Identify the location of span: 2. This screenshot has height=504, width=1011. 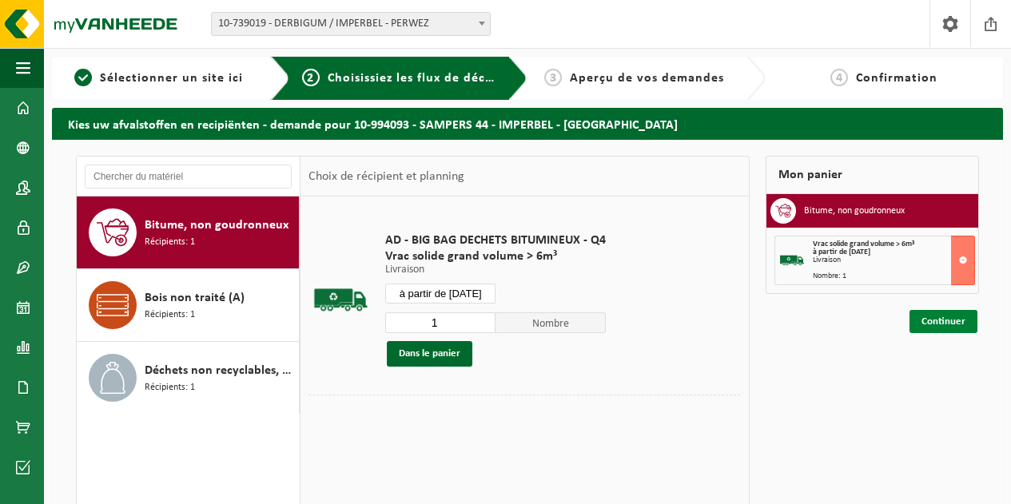
(311, 78).